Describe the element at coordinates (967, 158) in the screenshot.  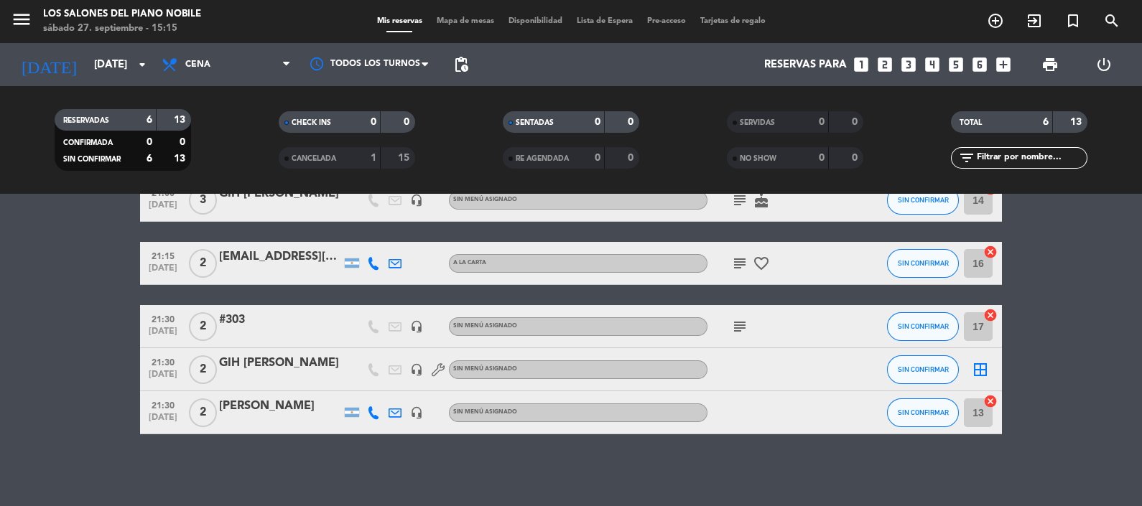
I see `i: filter_list` at that location.